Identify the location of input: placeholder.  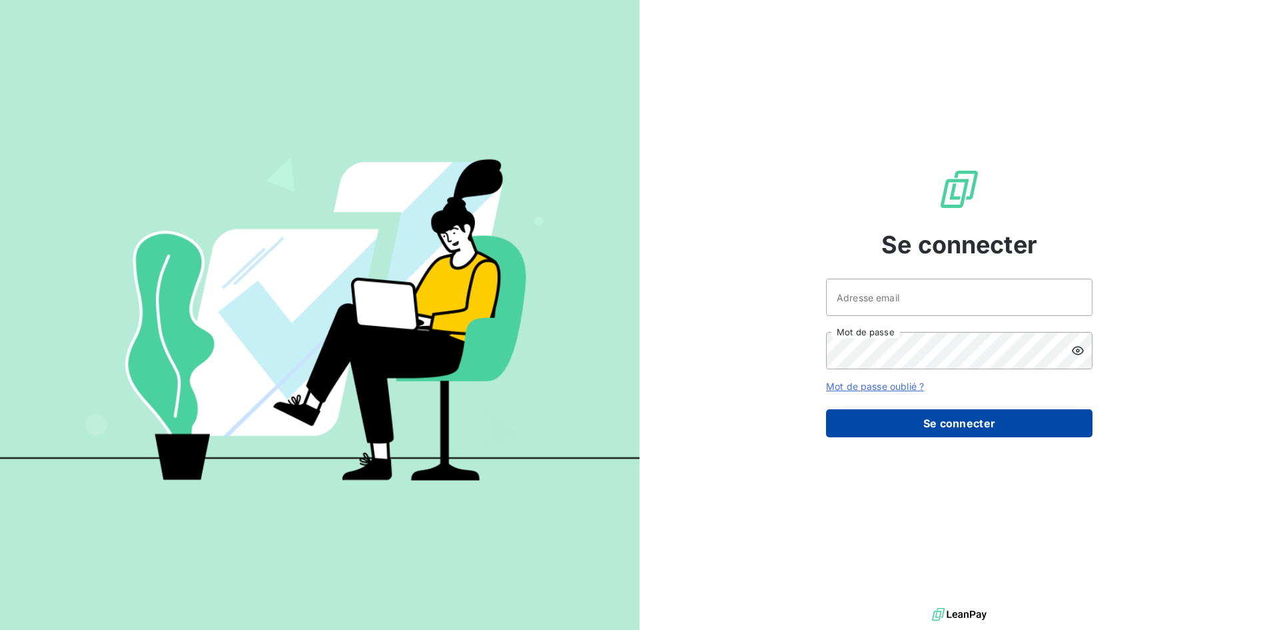
(960, 297).